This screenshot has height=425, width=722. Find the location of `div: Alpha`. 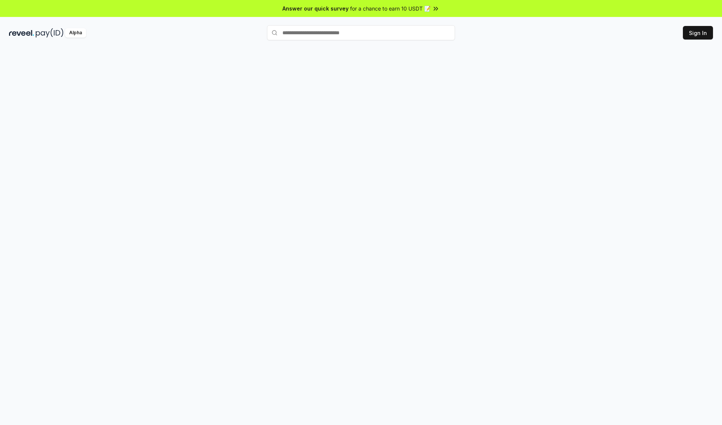

div: Alpha is located at coordinates (76, 33).